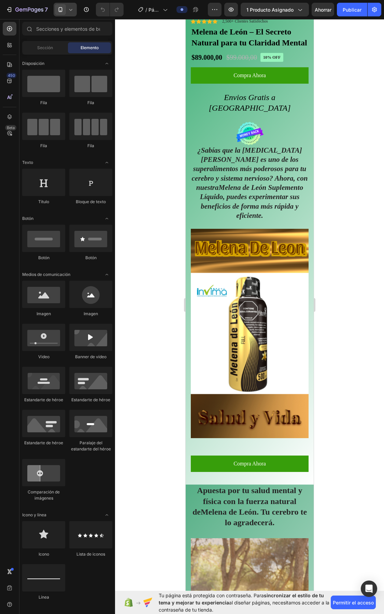 This screenshot has width=384, height=614. I want to click on button: 7, so click(27, 10).